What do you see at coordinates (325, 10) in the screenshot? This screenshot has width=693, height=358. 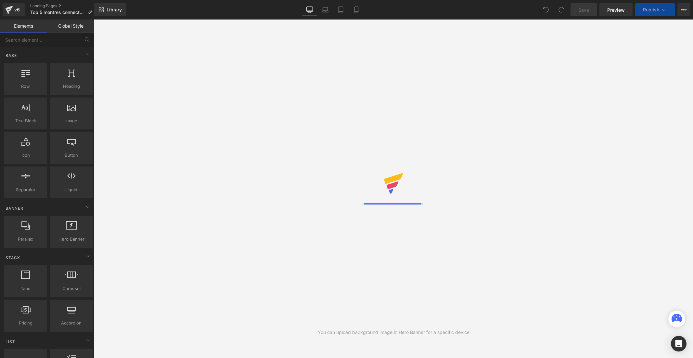 I see `a: Laptop` at bounding box center [325, 10].